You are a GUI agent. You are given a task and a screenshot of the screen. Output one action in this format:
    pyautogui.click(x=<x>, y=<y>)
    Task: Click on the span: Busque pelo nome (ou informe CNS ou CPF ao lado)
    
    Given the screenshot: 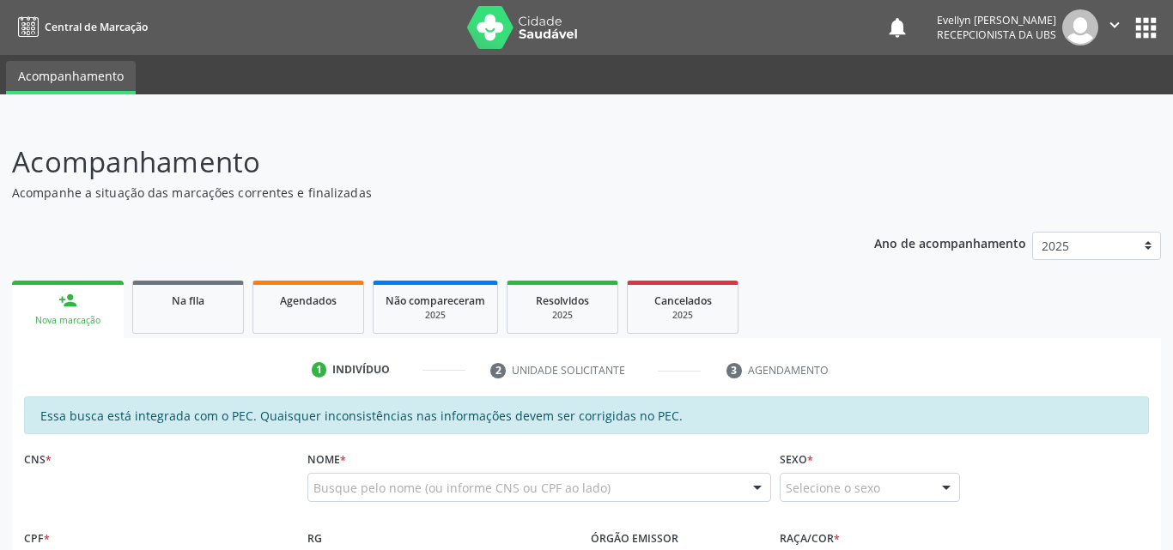 What is the action you would take?
    pyautogui.click(x=462, y=488)
    